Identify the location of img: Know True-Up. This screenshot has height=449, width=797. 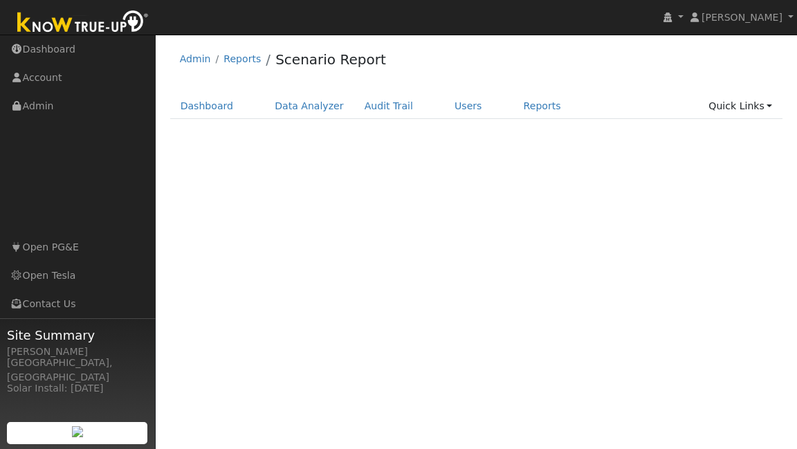
(83, 23).